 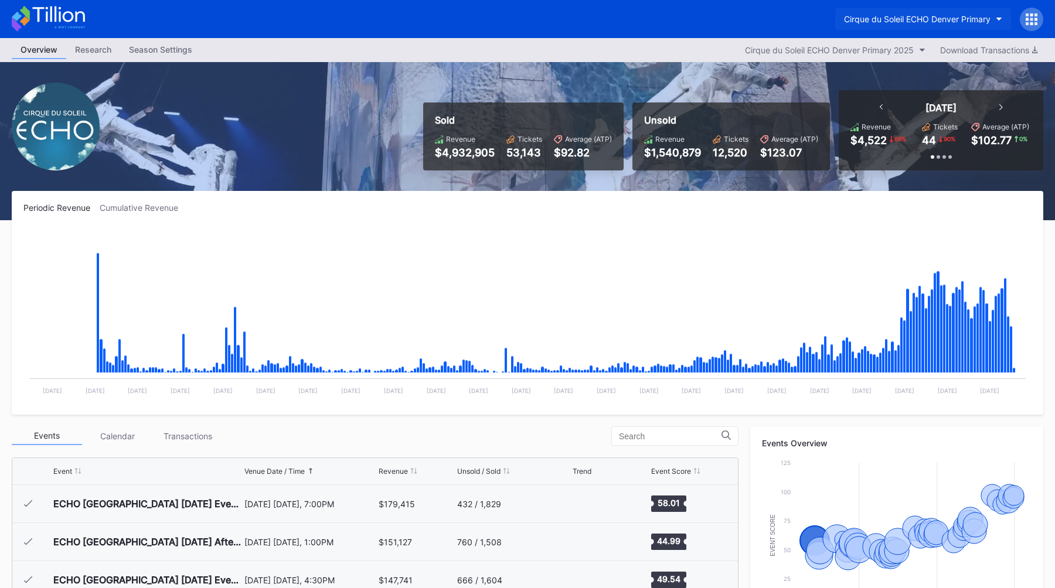 I want to click on text: Event Score, so click(x=772, y=536).